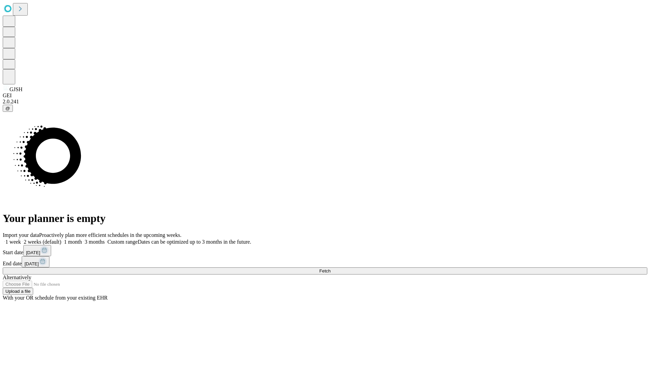 The image size is (650, 366). I want to click on span: Import your data, so click(21, 235).